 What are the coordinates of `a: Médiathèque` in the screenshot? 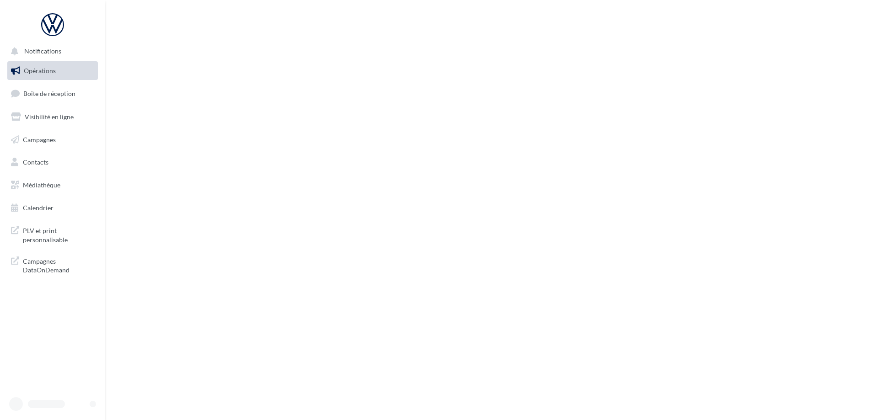 It's located at (53, 185).